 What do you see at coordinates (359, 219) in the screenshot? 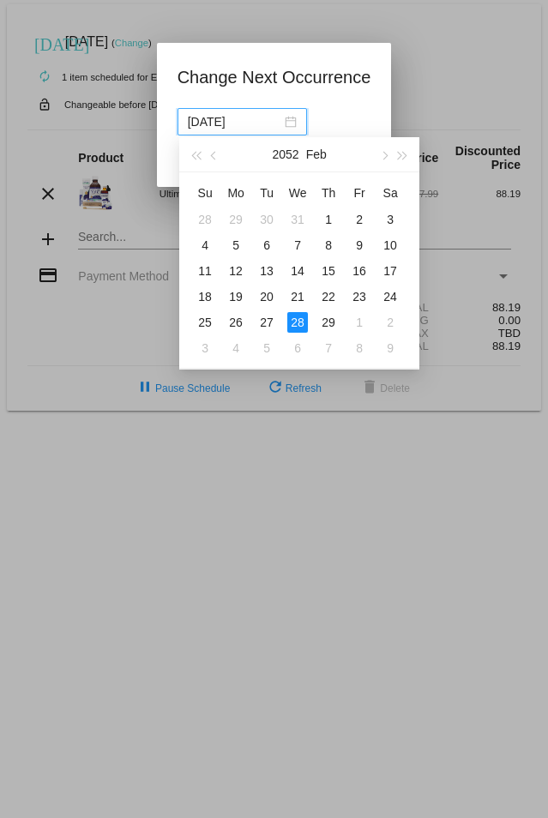
I see `td: 2/2/2052` at bounding box center [359, 219].